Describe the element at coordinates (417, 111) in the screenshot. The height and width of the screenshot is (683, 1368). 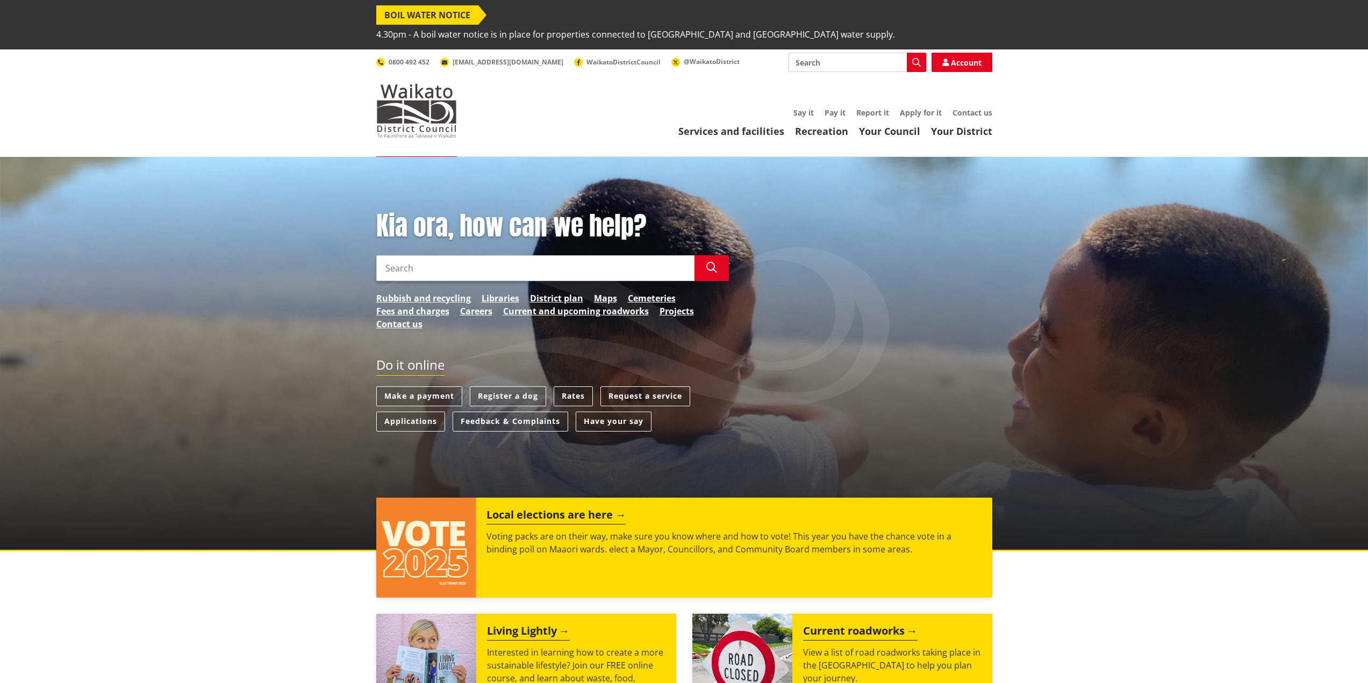
I see `img: Waikato District Council - Te Kaunihera aa Takiwaa o Waikato` at that location.